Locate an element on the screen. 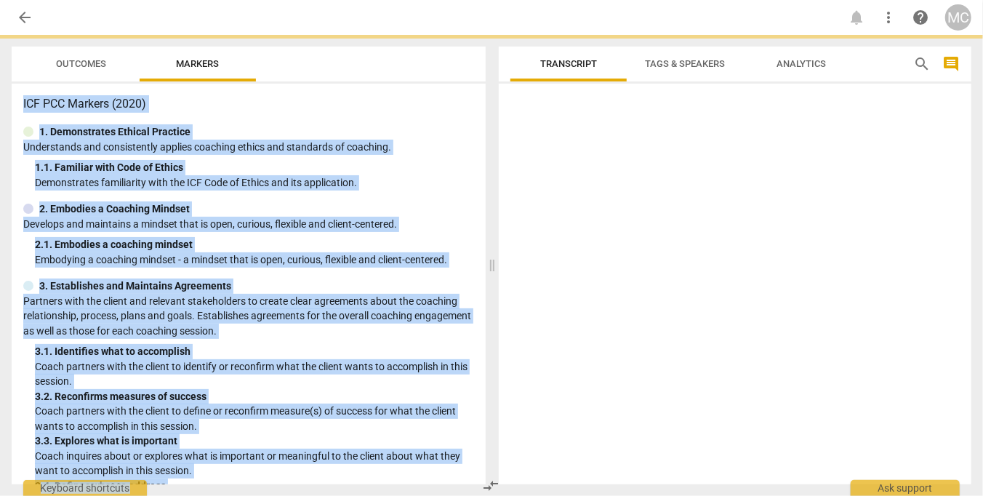  span: compare_arrows is located at coordinates (491, 486).